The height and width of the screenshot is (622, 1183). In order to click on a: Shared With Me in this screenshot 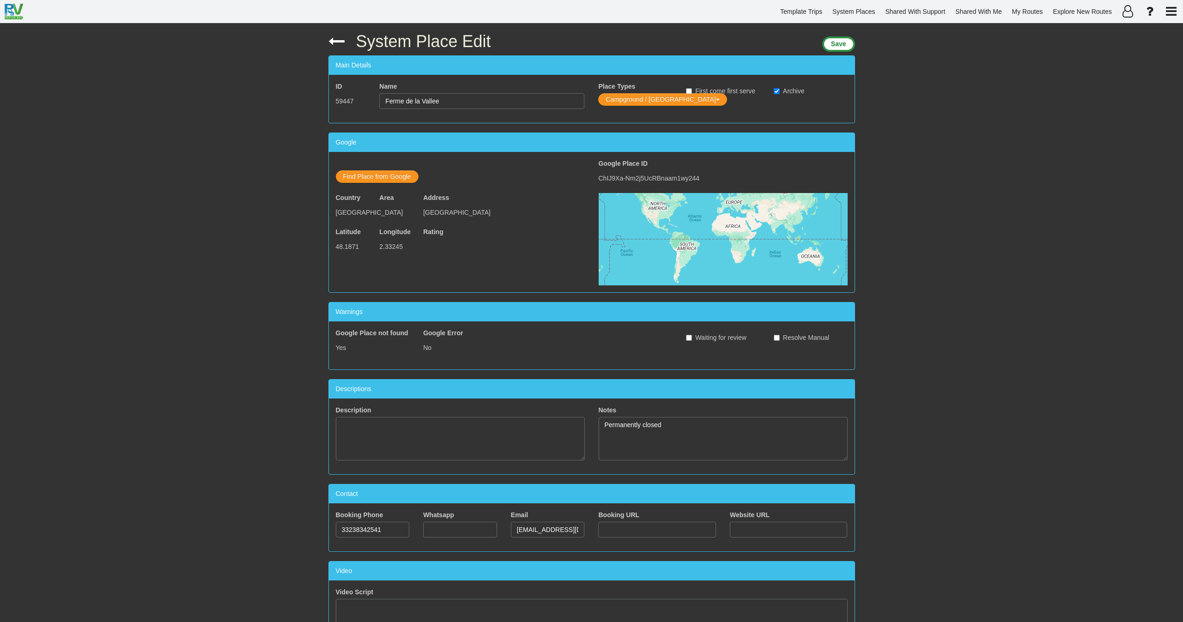, I will do `click(978, 12)`.